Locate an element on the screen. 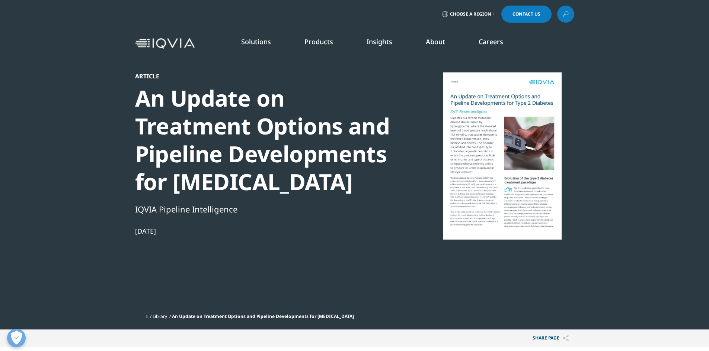  a: Contact Us is located at coordinates (526, 14).